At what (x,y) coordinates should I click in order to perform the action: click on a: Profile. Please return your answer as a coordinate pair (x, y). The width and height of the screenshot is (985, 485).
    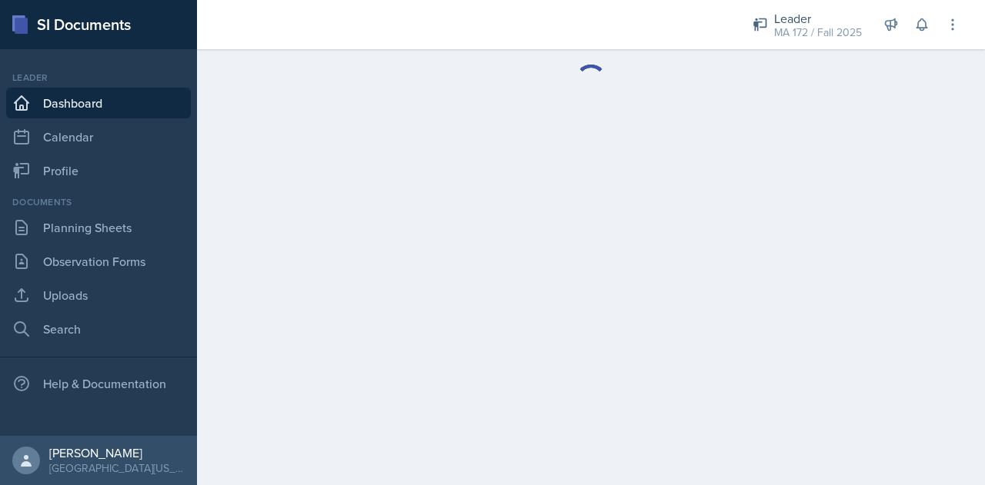
    Looking at the image, I should click on (98, 171).